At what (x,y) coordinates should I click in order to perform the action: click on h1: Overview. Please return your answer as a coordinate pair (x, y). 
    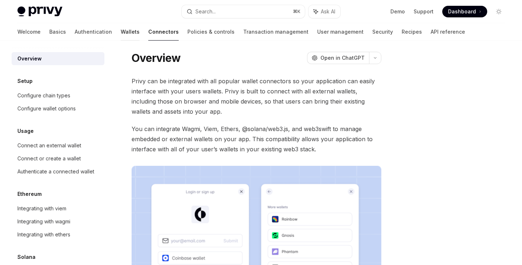
    Looking at the image, I should click on (156, 58).